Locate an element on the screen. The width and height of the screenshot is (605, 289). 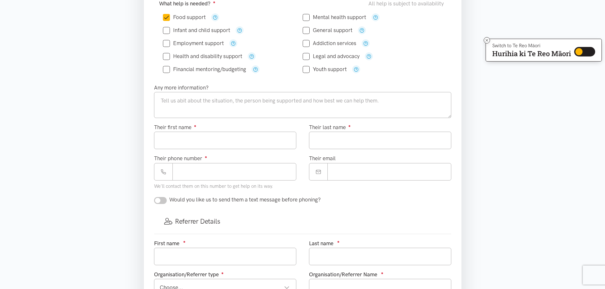
label: Financial mentoring/budgeting is located at coordinates (205, 69).